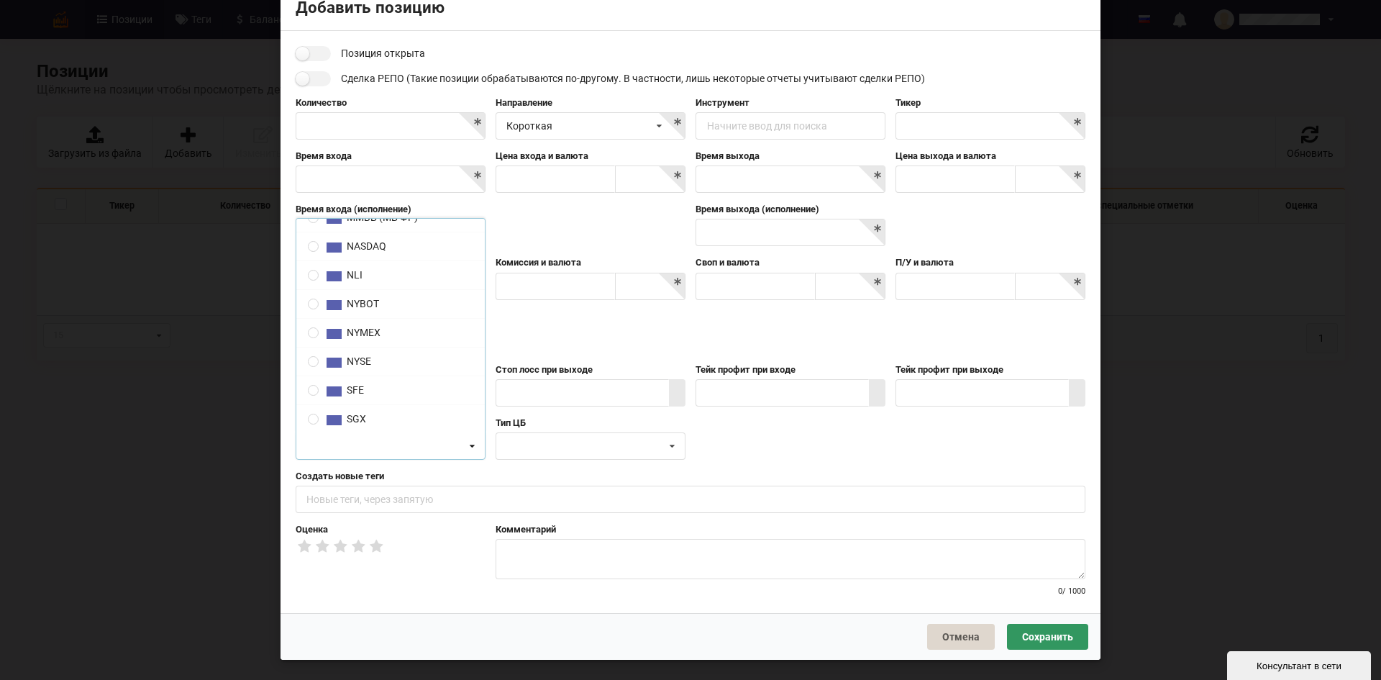 Image resolution: width=1381 pixels, height=680 pixels. What do you see at coordinates (1047, 637) in the screenshot?
I see `button: Сохранить` at bounding box center [1047, 637].